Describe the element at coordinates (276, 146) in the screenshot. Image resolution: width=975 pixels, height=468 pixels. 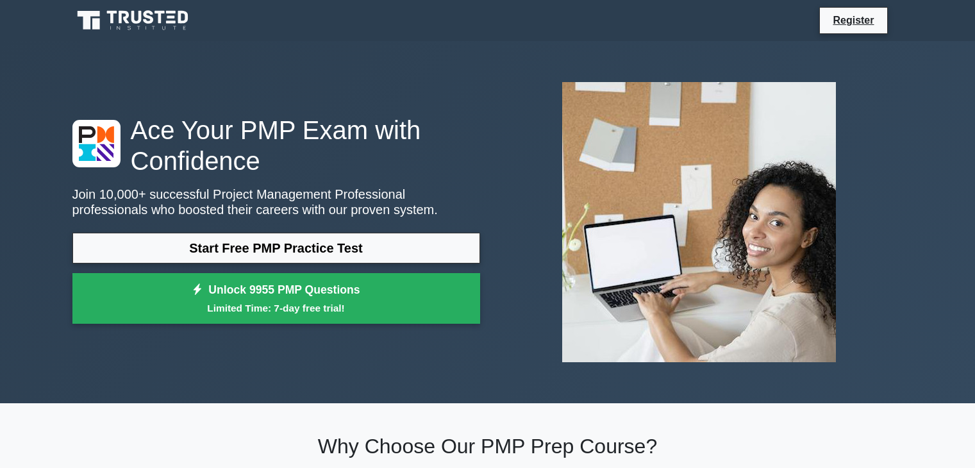
I see `h1: Ace Your PMP Exam with Confidence` at that location.